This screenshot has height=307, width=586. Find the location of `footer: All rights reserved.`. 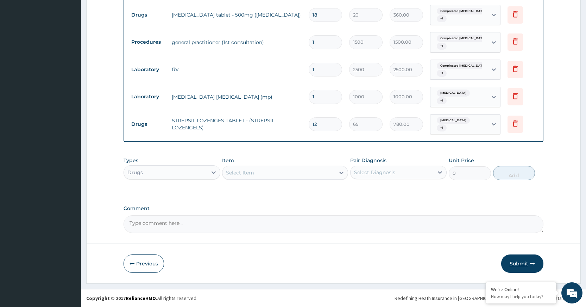

footer: All rights reserved. is located at coordinates (333, 297).